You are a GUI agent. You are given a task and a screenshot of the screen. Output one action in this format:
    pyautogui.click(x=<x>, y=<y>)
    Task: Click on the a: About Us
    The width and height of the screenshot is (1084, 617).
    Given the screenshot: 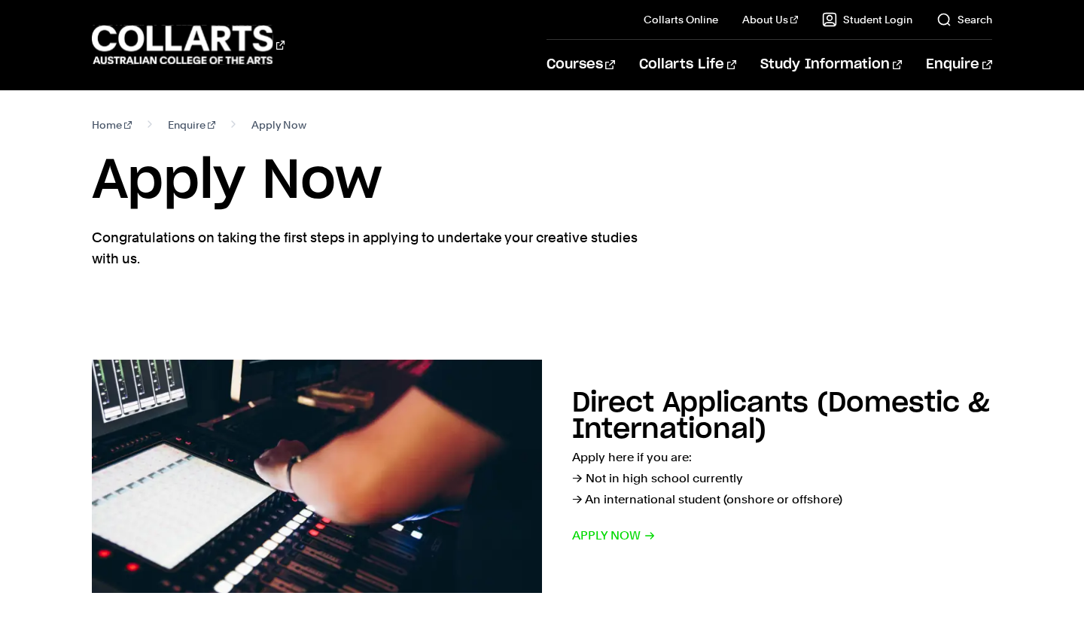 What is the action you would take?
    pyautogui.click(x=770, y=20)
    